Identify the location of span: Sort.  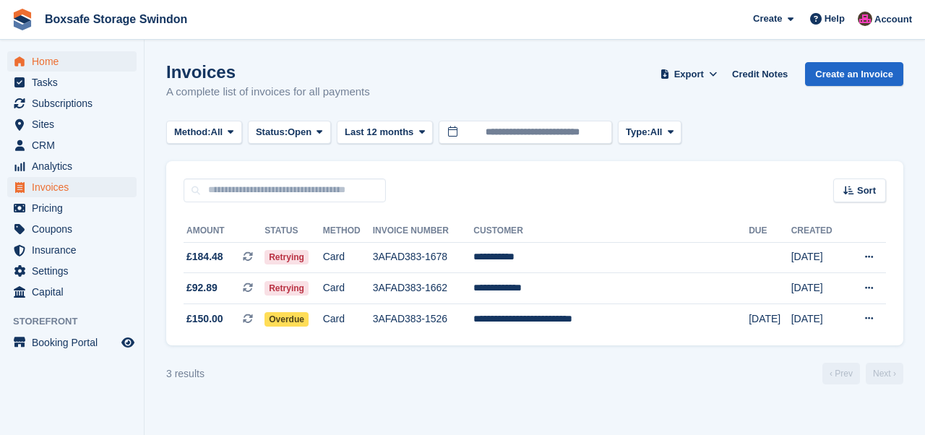
(866, 191).